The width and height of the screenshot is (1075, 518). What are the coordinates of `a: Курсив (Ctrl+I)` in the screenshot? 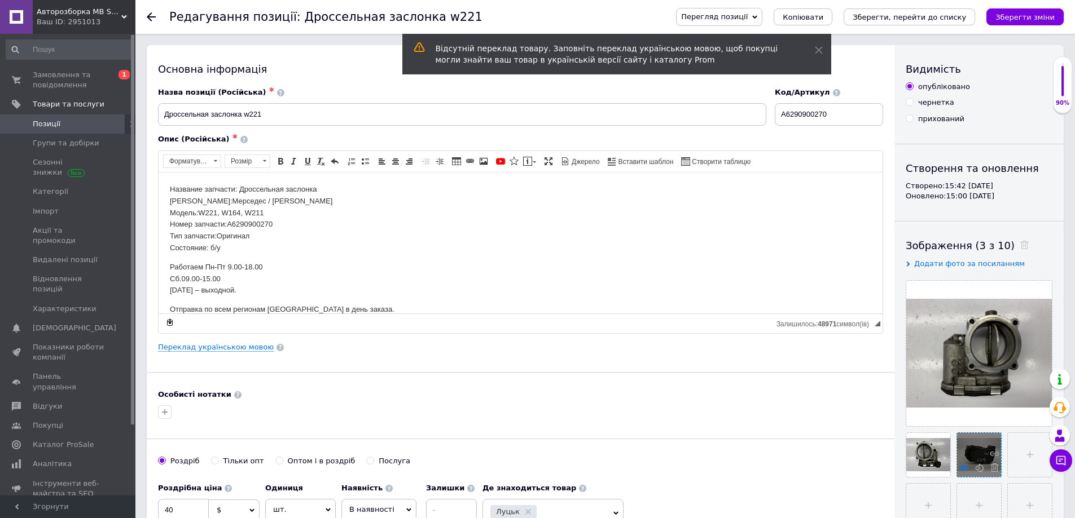 It's located at (294, 161).